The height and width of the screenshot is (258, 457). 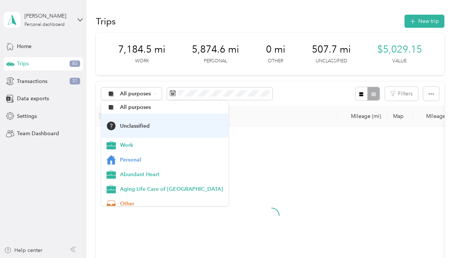 What do you see at coordinates (216, 50) in the screenshot?
I see `span: 5,874.6 mi` at bounding box center [216, 50].